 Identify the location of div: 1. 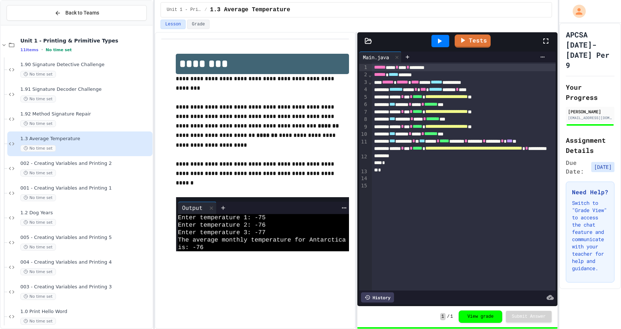
(364, 68).